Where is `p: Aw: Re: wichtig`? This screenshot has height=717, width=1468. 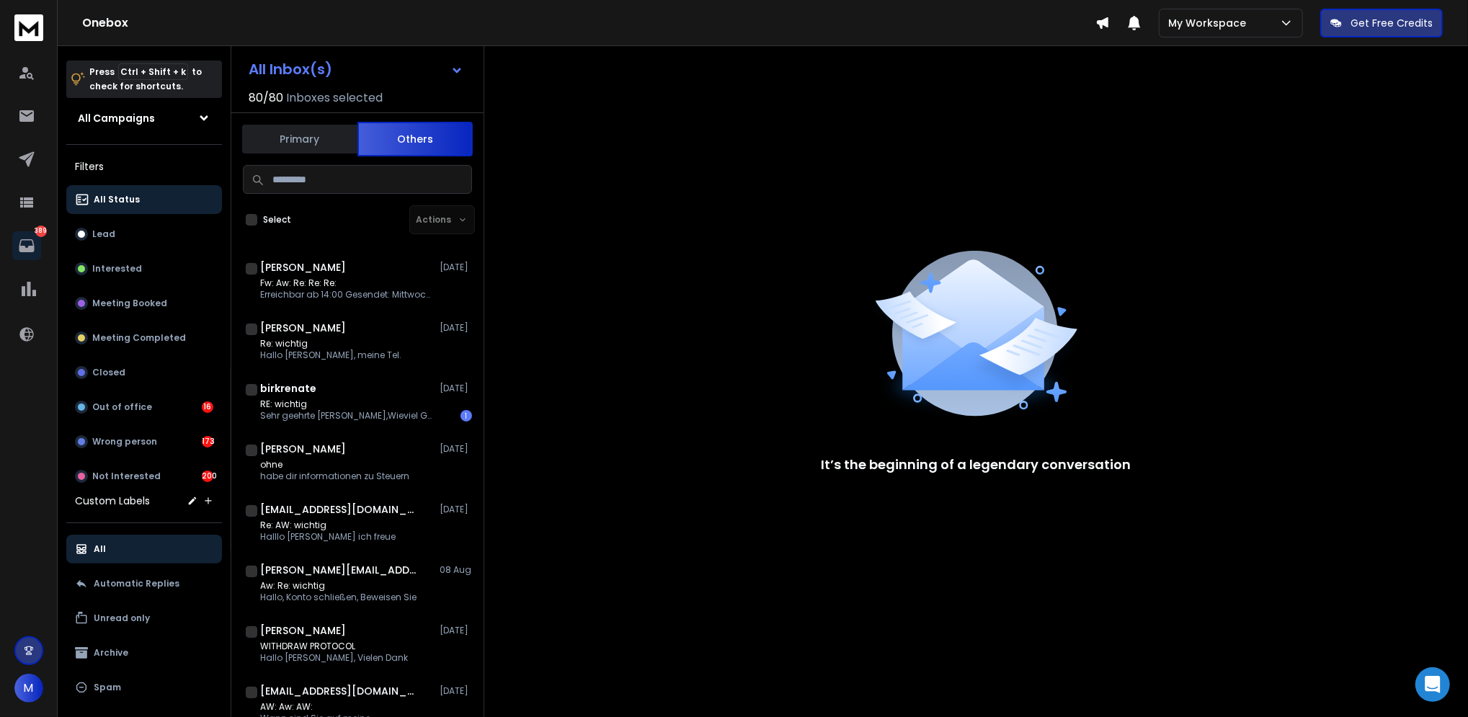 p: Aw: Re: wichtig is located at coordinates (338, 586).